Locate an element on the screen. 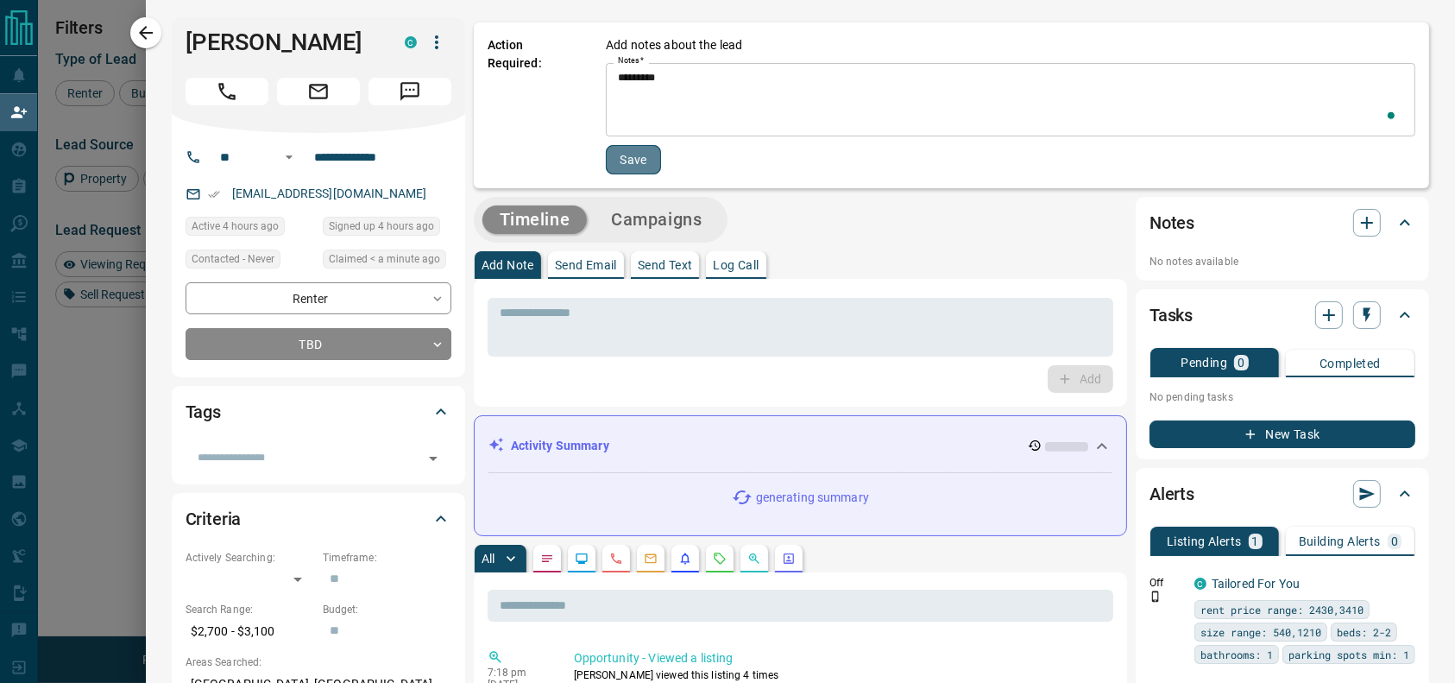  div: Activity Summary is located at coordinates (800, 445).